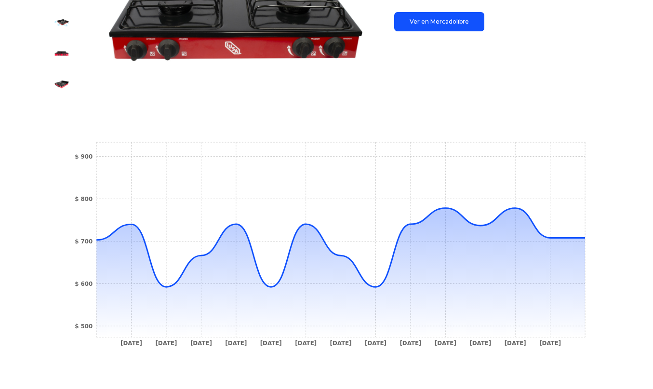 The width and height of the screenshot is (653, 389). I want to click on tspan: $ 600, so click(83, 284).